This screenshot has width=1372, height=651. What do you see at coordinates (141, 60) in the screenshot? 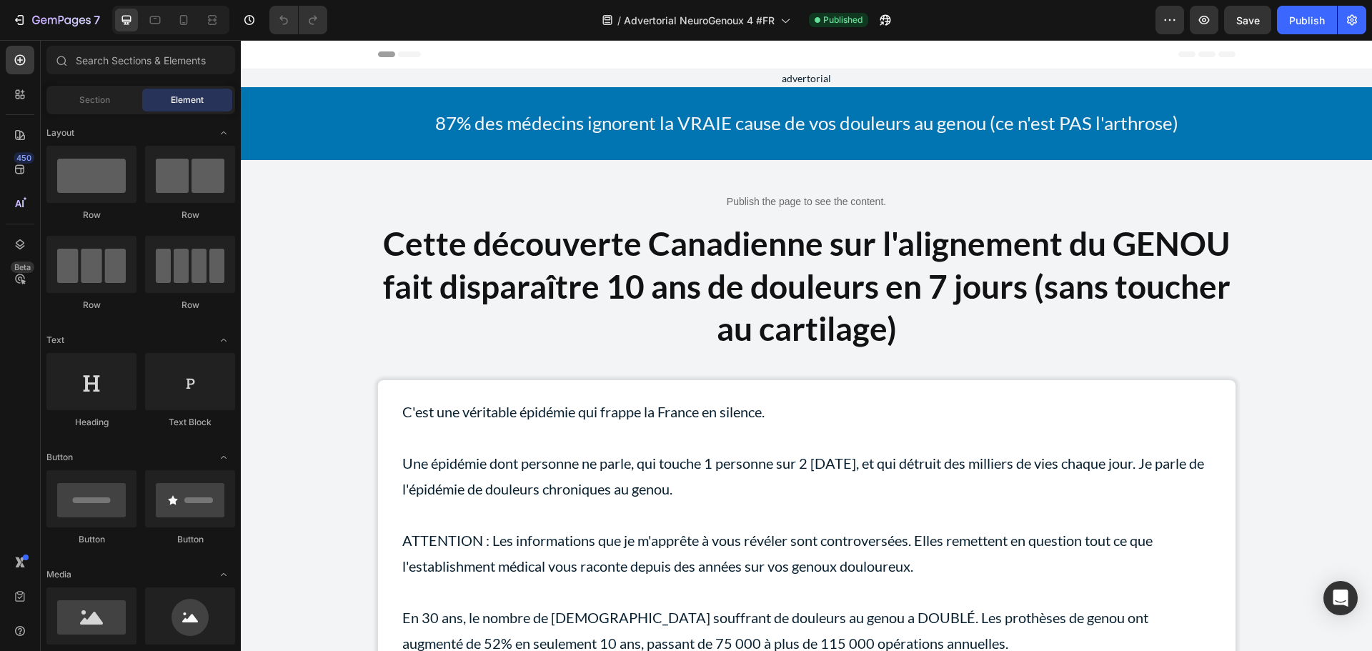
I see `input: Search Sections & Elements` at bounding box center [141, 60].